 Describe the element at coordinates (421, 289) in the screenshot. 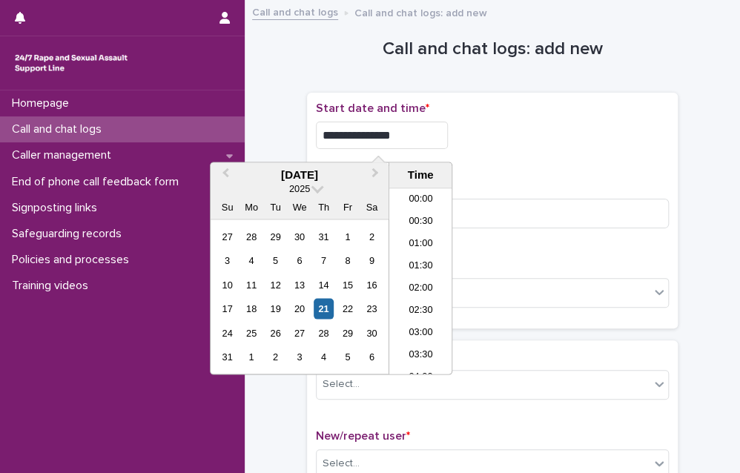

I see `li: 02:00` at that location.